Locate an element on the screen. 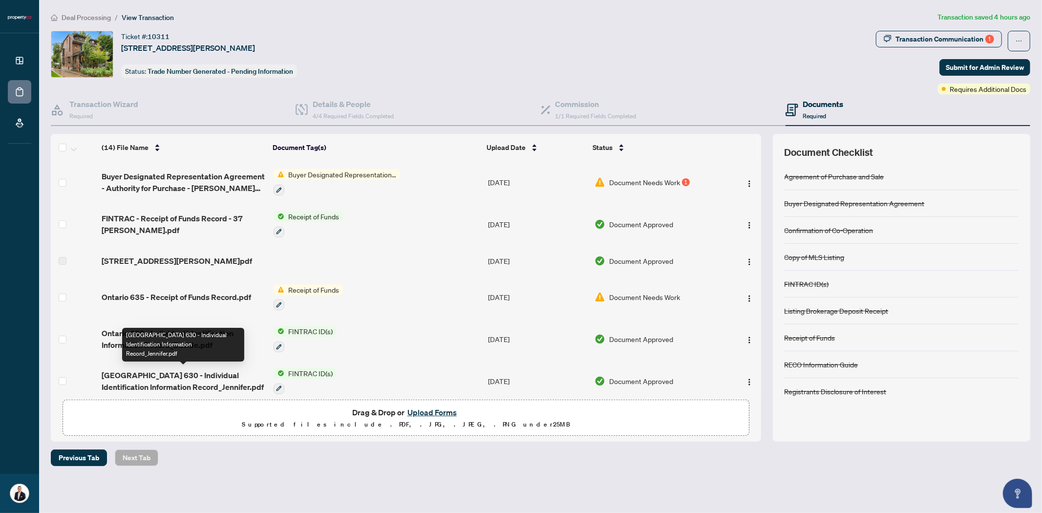  div: Status: is located at coordinates (209, 71).